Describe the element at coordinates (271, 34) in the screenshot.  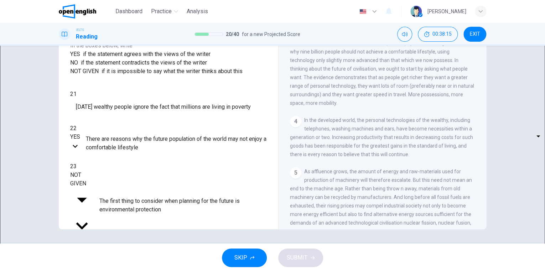
I see `span: for a new Projected Score` at that location.